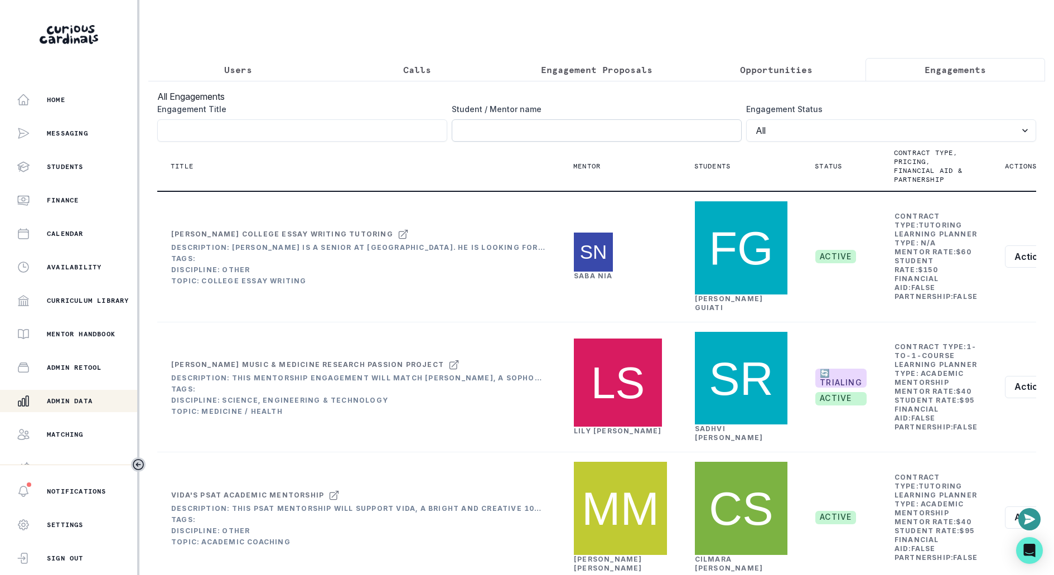 Image resolution: width=1054 pixels, height=575 pixels. I want to click on h3: All Engagements, so click(597, 97).